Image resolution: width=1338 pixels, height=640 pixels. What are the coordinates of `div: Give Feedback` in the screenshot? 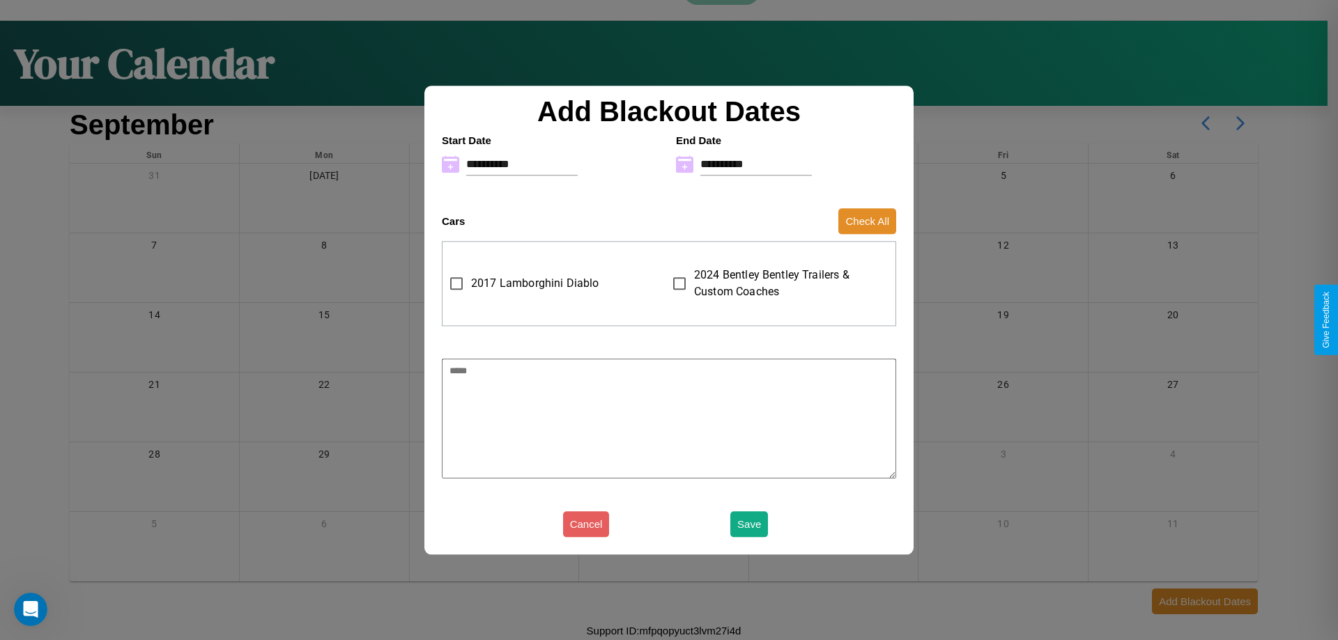 It's located at (1326, 320).